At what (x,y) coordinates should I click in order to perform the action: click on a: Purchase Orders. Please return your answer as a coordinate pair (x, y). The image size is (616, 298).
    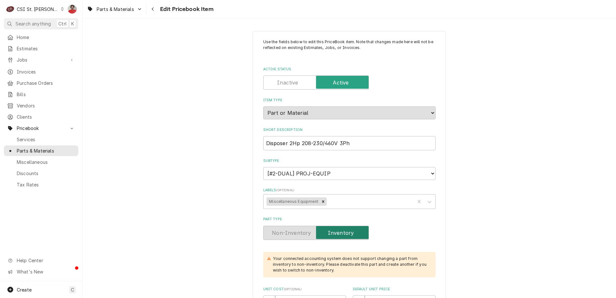
    Looking at the image, I should click on (41, 83).